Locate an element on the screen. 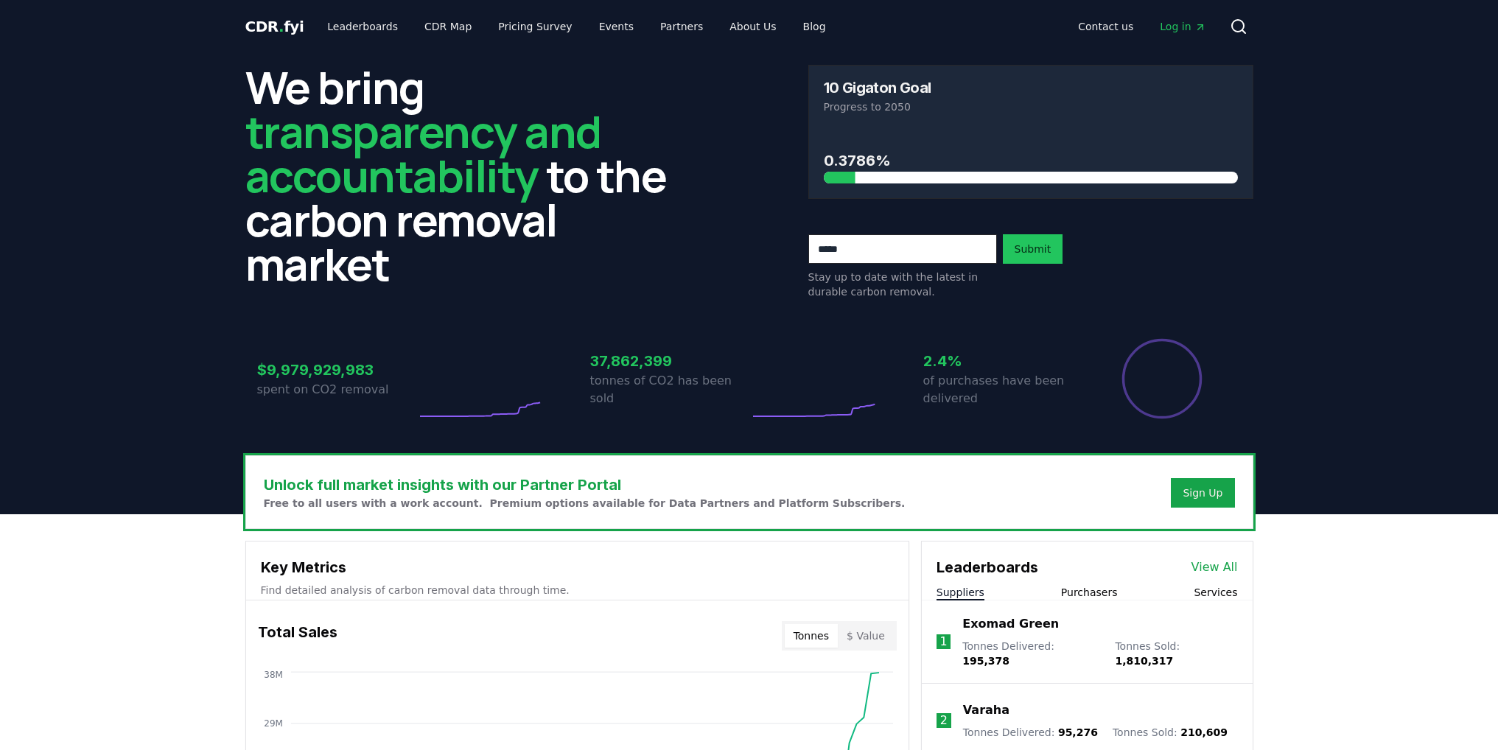 Image resolution: width=1498 pixels, height=750 pixels. button: Suppliers is located at coordinates (960, 592).